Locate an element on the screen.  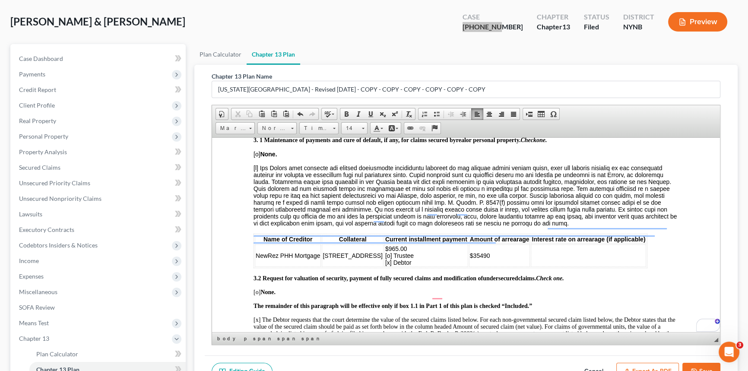
span: Normal is located at coordinates (273, 128).